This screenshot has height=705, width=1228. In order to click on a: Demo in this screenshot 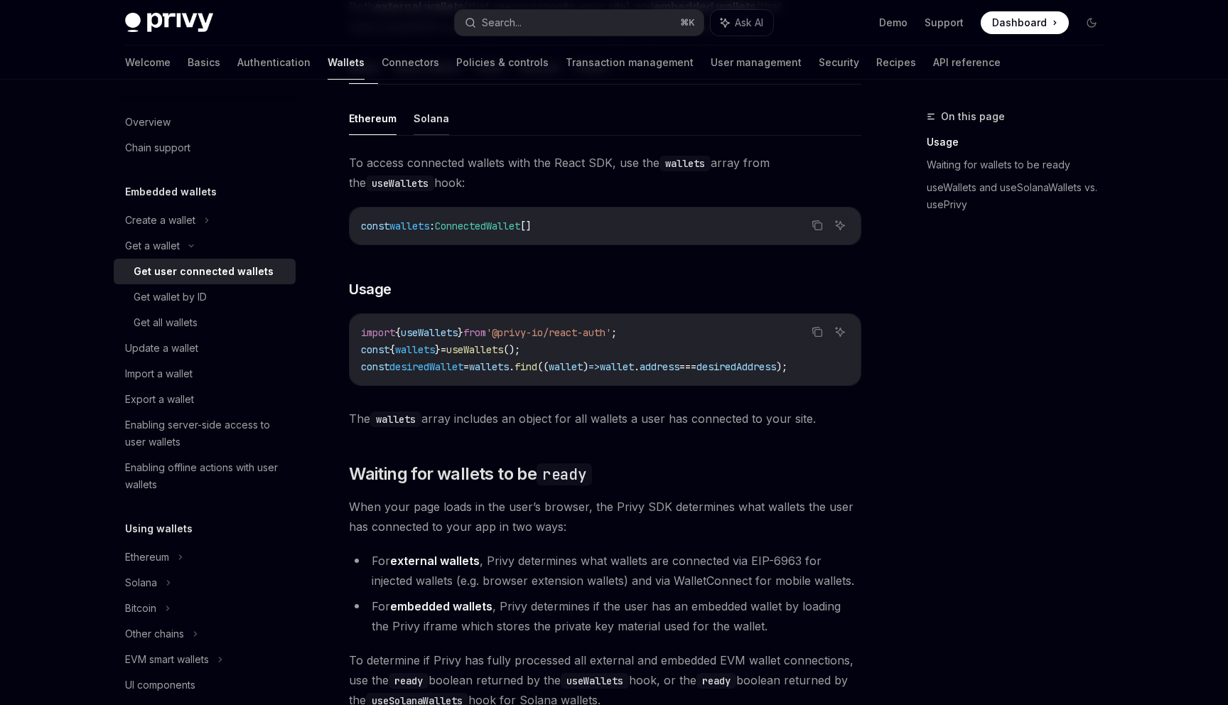, I will do `click(893, 23)`.